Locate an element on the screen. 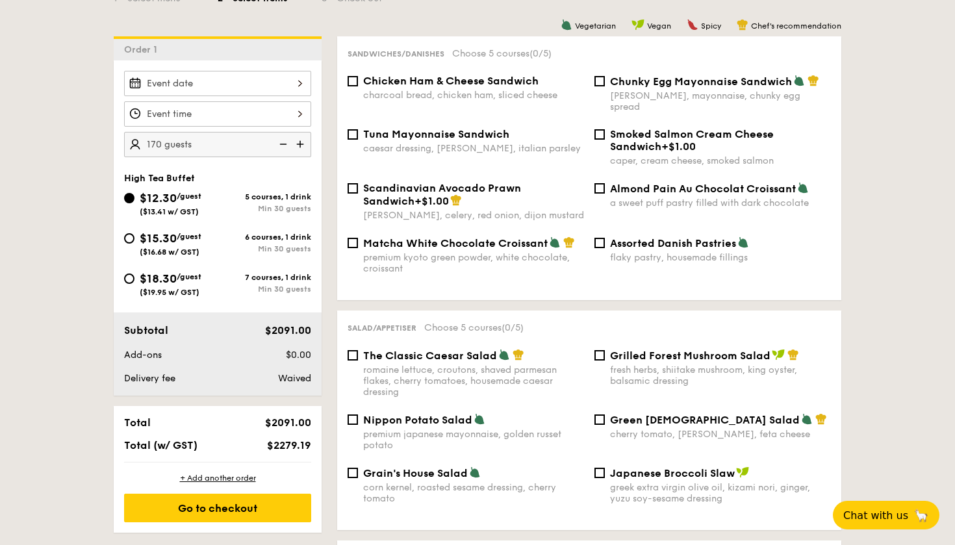  input: $12.30/guest($13.41 w/ GST)5 courses, 1 drinkMin 30 guests is located at coordinates (129, 198).